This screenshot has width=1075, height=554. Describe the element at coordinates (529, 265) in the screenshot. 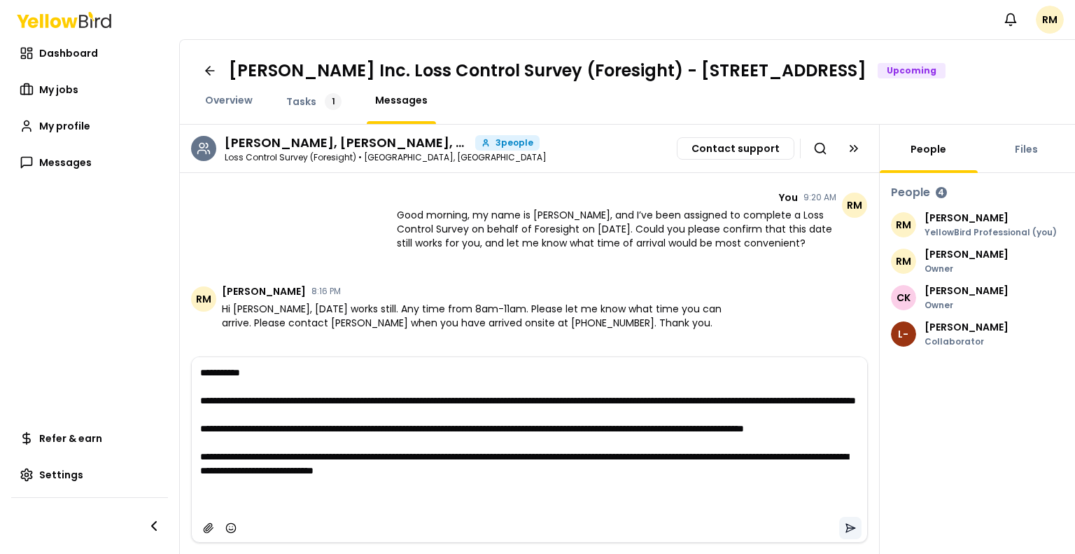

I see `div: Chat messages` at that location.